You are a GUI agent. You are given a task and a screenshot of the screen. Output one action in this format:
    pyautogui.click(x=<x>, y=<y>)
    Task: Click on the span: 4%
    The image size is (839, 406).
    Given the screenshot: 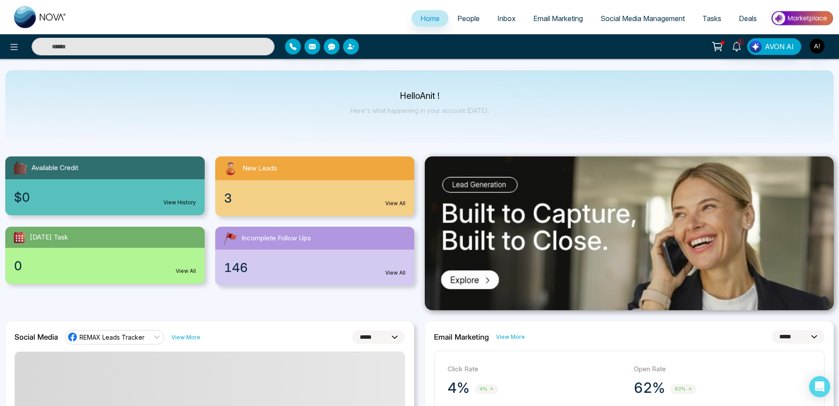 What is the action you would take?
    pyautogui.click(x=486, y=389)
    